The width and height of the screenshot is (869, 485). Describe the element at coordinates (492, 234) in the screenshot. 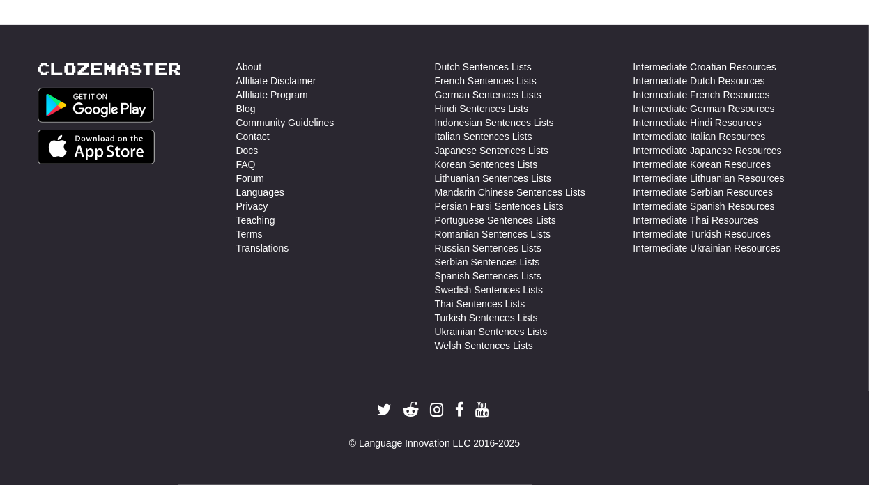

I see `a: Romanian Sentences Lists` at that location.